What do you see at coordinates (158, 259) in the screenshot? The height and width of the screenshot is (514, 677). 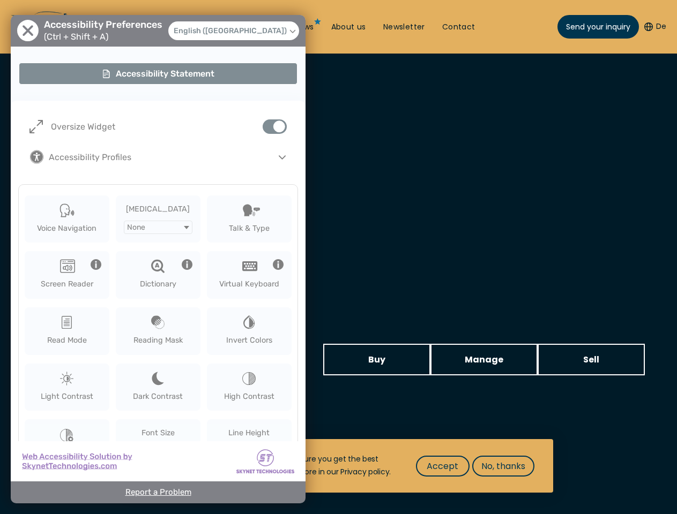 I see `div: User Preferences` at bounding box center [158, 259].